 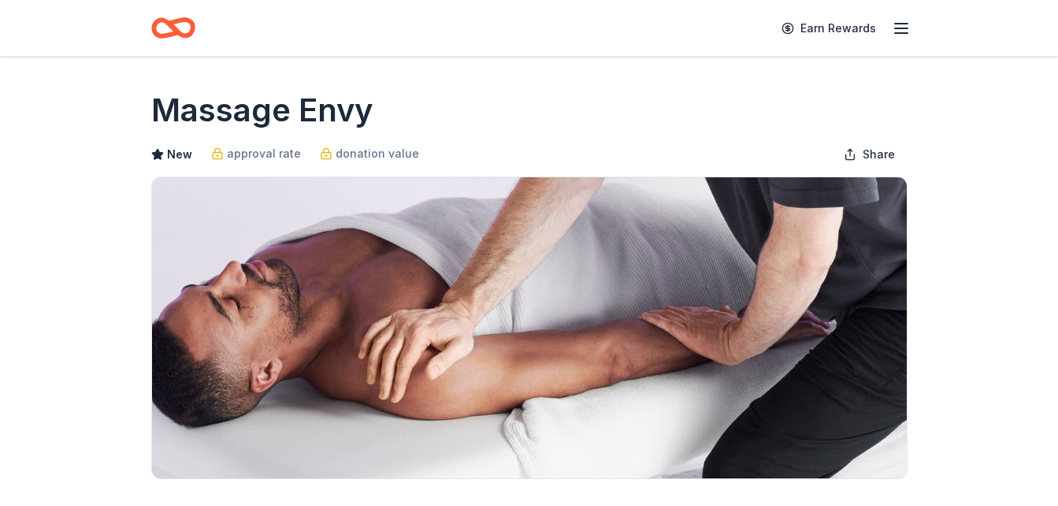 What do you see at coordinates (869, 154) in the screenshot?
I see `button: Share` at bounding box center [869, 154].